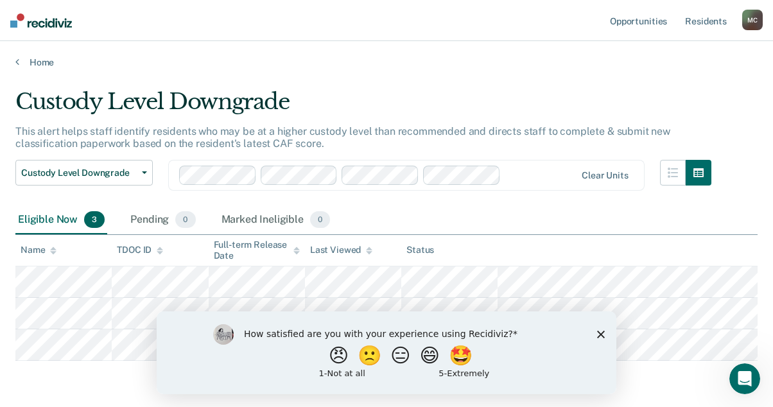  I want to click on button: 1, so click(183, 44).